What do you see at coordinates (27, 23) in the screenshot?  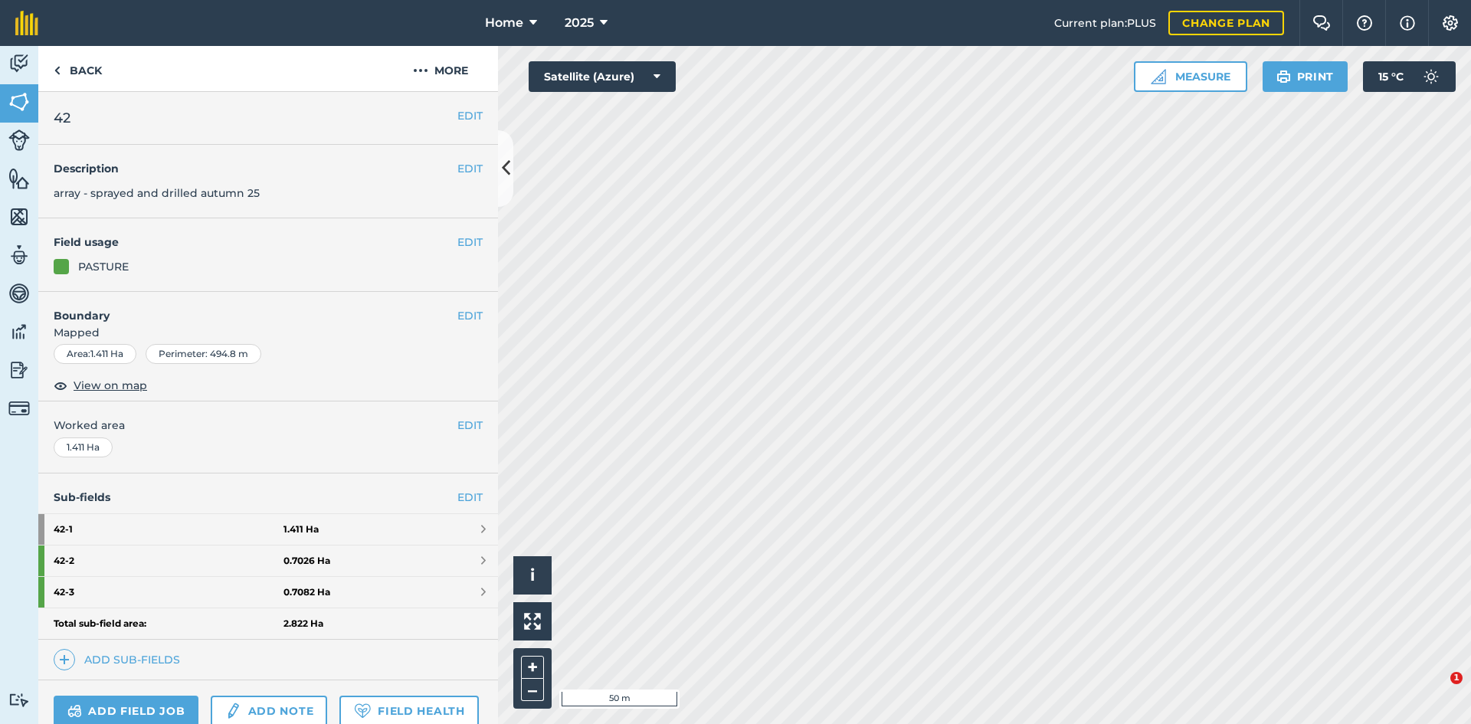 I see `img: fieldmargin Logo` at bounding box center [27, 23].